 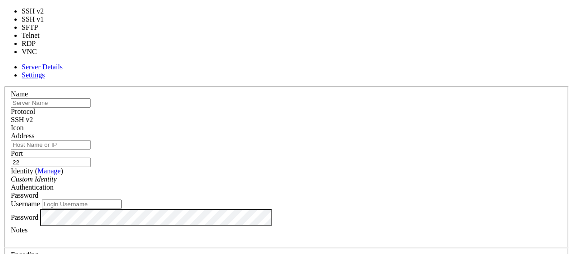 I want to click on label: Name, so click(x=19, y=94).